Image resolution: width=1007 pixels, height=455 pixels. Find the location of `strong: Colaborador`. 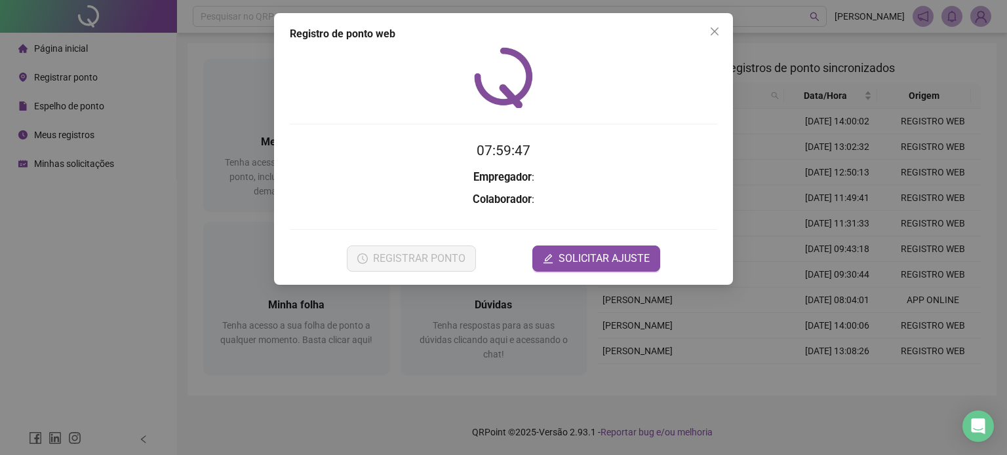

strong: Colaborador is located at coordinates (502, 199).